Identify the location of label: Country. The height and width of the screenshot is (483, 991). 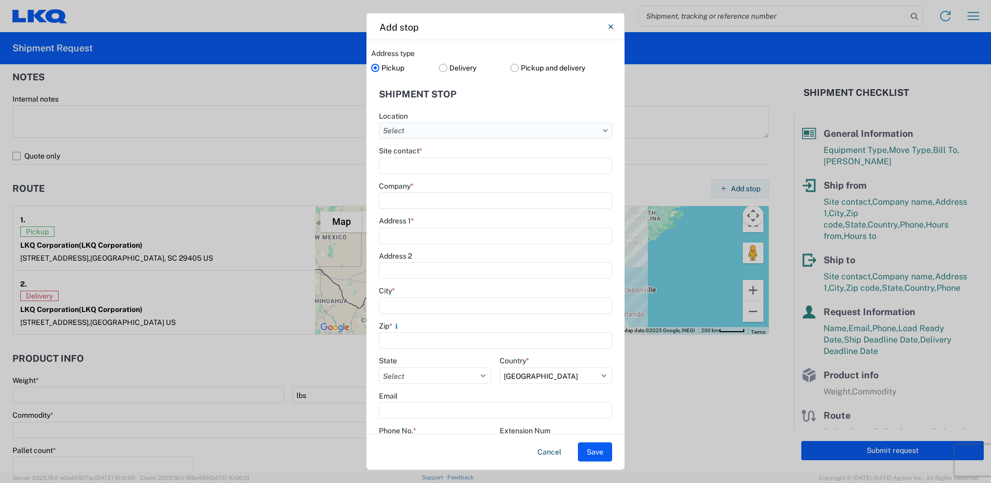
(514, 361).